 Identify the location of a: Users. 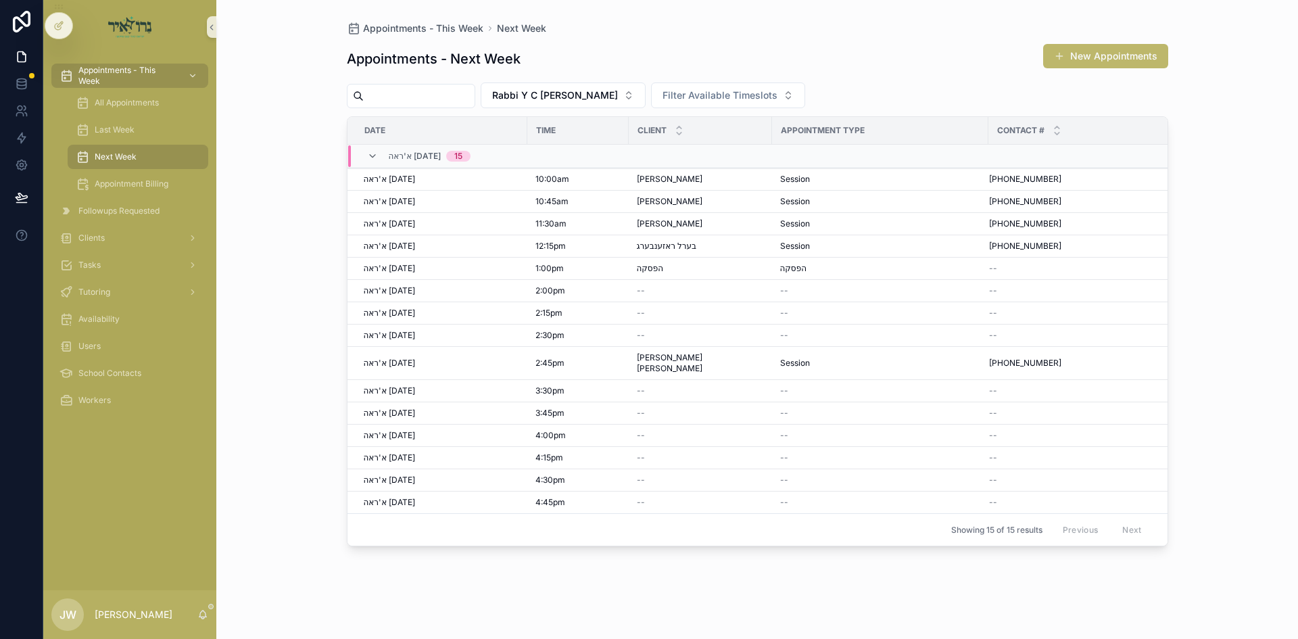
(130, 346).